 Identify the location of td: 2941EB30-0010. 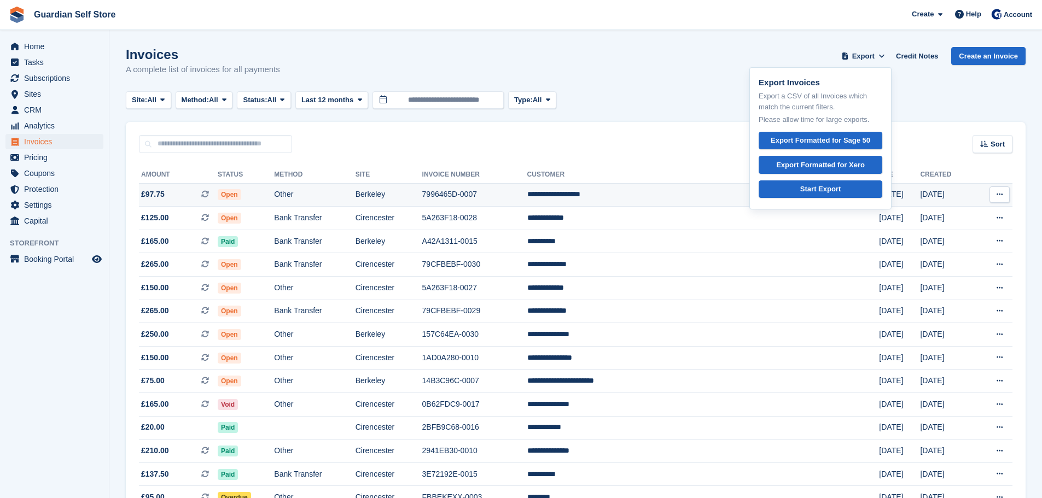
(475, 451).